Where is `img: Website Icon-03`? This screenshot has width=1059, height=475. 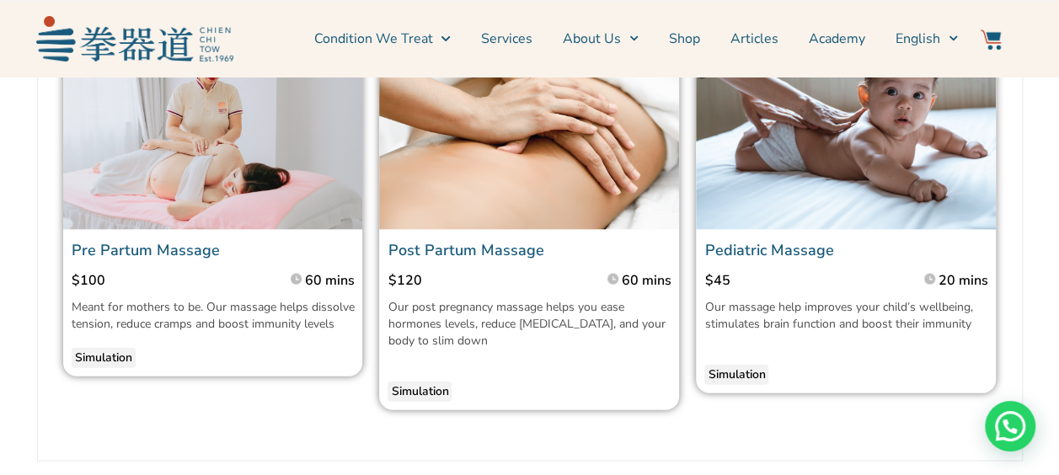 img: Website Icon-03 is located at coordinates (990, 40).